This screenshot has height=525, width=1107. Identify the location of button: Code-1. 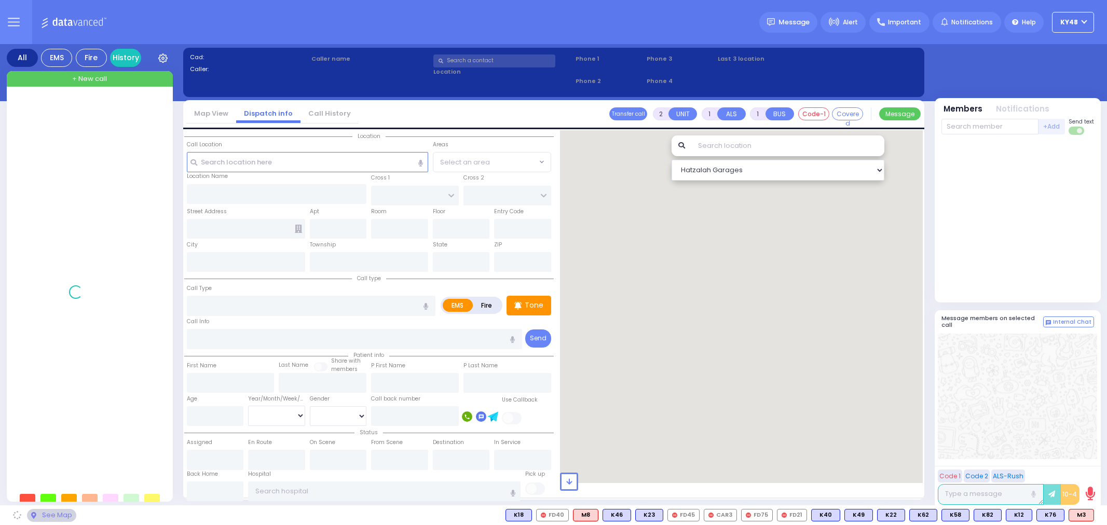
(814, 114).